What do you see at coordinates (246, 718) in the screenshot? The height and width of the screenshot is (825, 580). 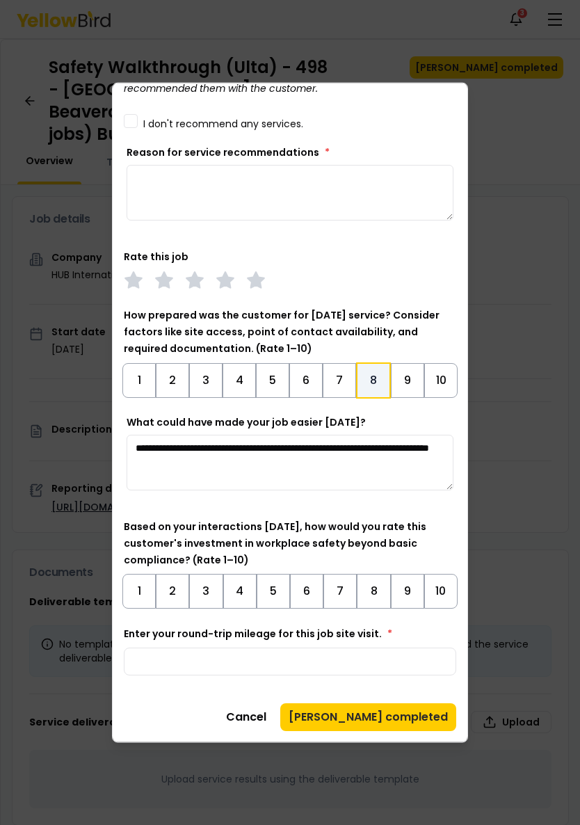 I see `button: Cancel` at bounding box center [246, 718].